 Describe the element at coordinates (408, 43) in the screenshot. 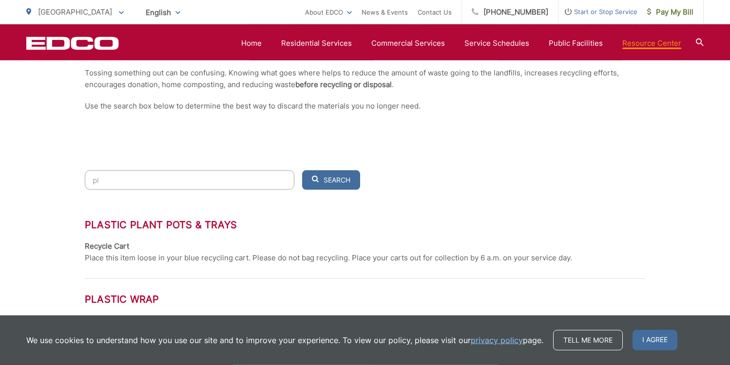

I see `a: Commercial Services` at that location.